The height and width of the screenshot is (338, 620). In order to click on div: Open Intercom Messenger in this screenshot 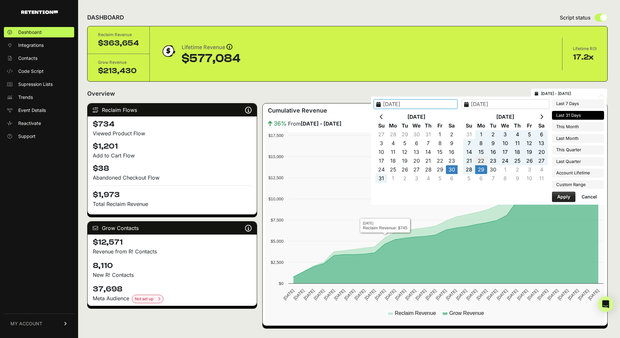, I will do `click(605, 304)`.